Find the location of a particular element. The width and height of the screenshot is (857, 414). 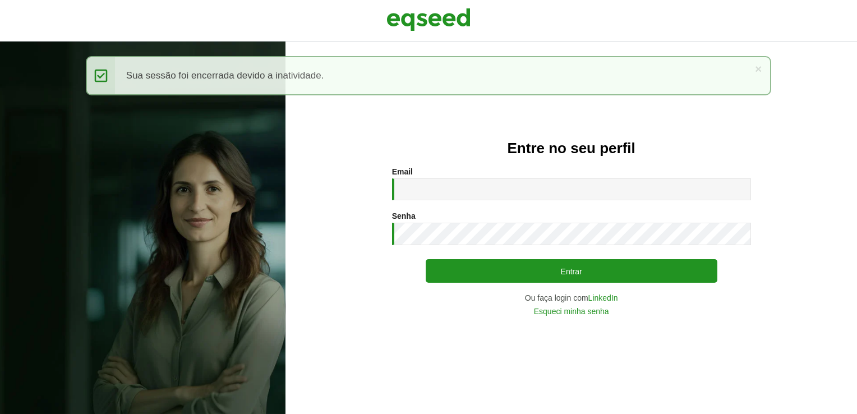

div: Sua sessão foi encerrada devido a inatividade. is located at coordinates (428, 76).